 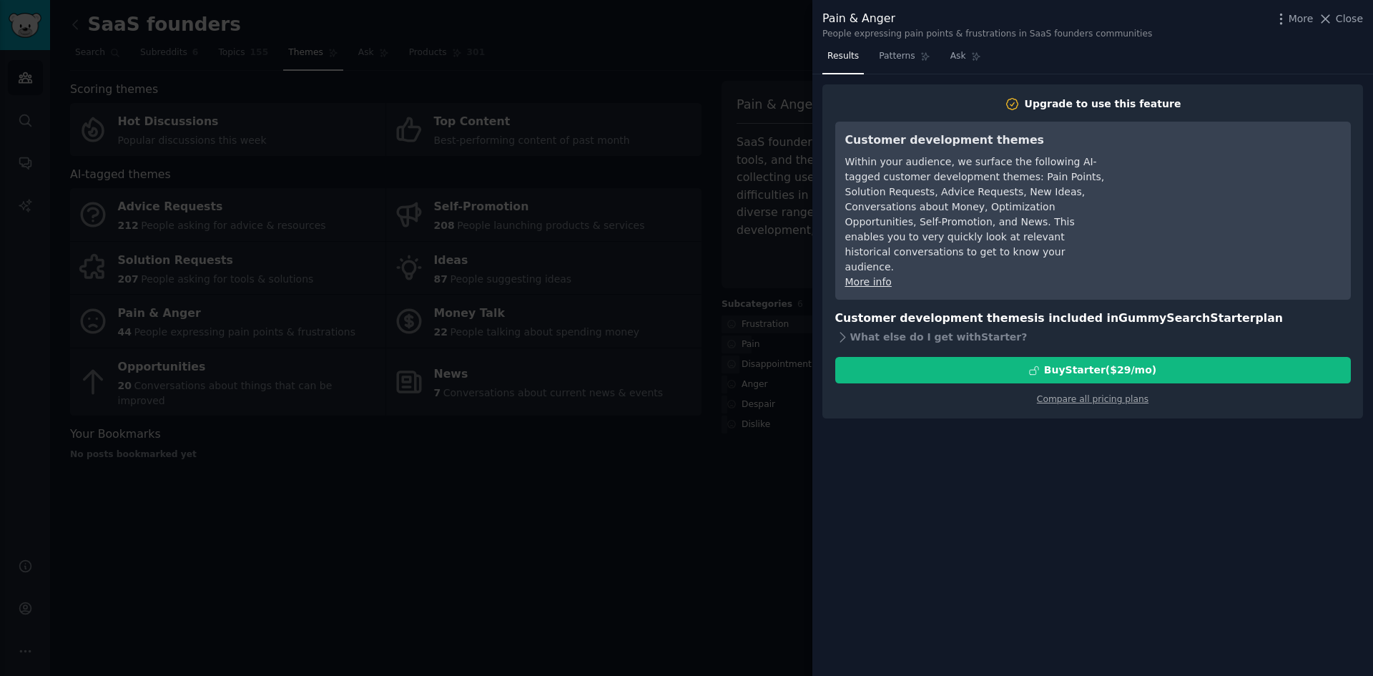 What do you see at coordinates (987, 19) in the screenshot?
I see `div: Pain & Anger` at bounding box center [987, 19].